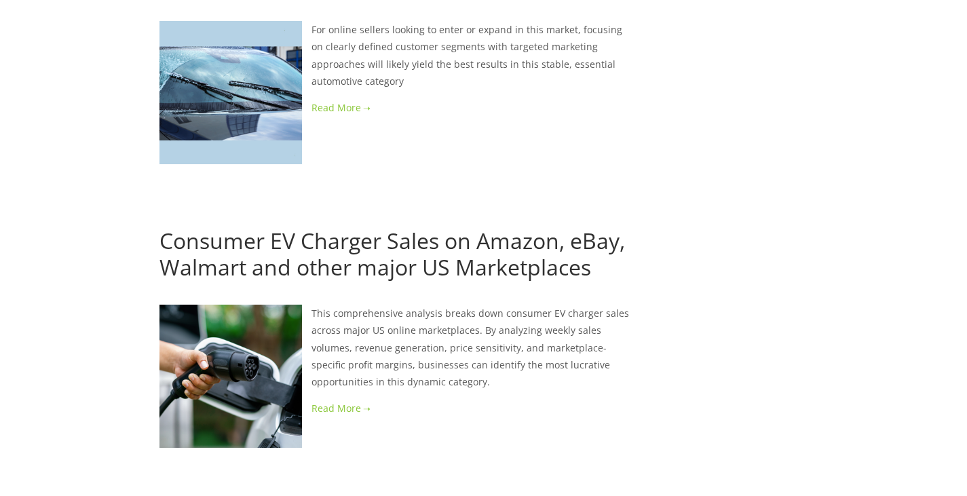  Describe the element at coordinates (392, 253) in the screenshot. I see `a: Consumer EV Charger Sales on Amazon, eBay, Walmart and other major US Marketplaces` at that location.